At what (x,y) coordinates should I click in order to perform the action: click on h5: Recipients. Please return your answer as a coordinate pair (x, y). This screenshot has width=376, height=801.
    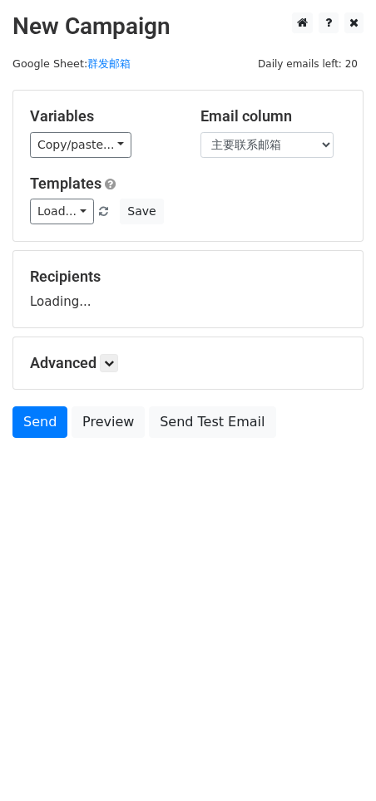
    Looking at the image, I should click on (188, 277).